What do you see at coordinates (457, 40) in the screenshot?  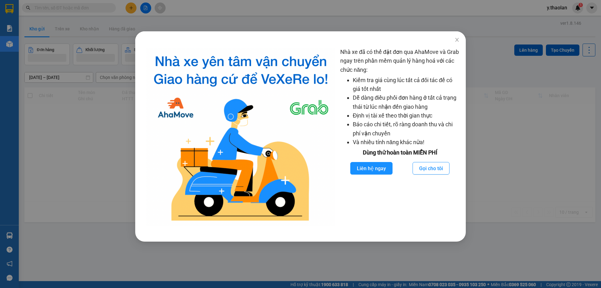 I see `button: Close` at bounding box center [457, 40].